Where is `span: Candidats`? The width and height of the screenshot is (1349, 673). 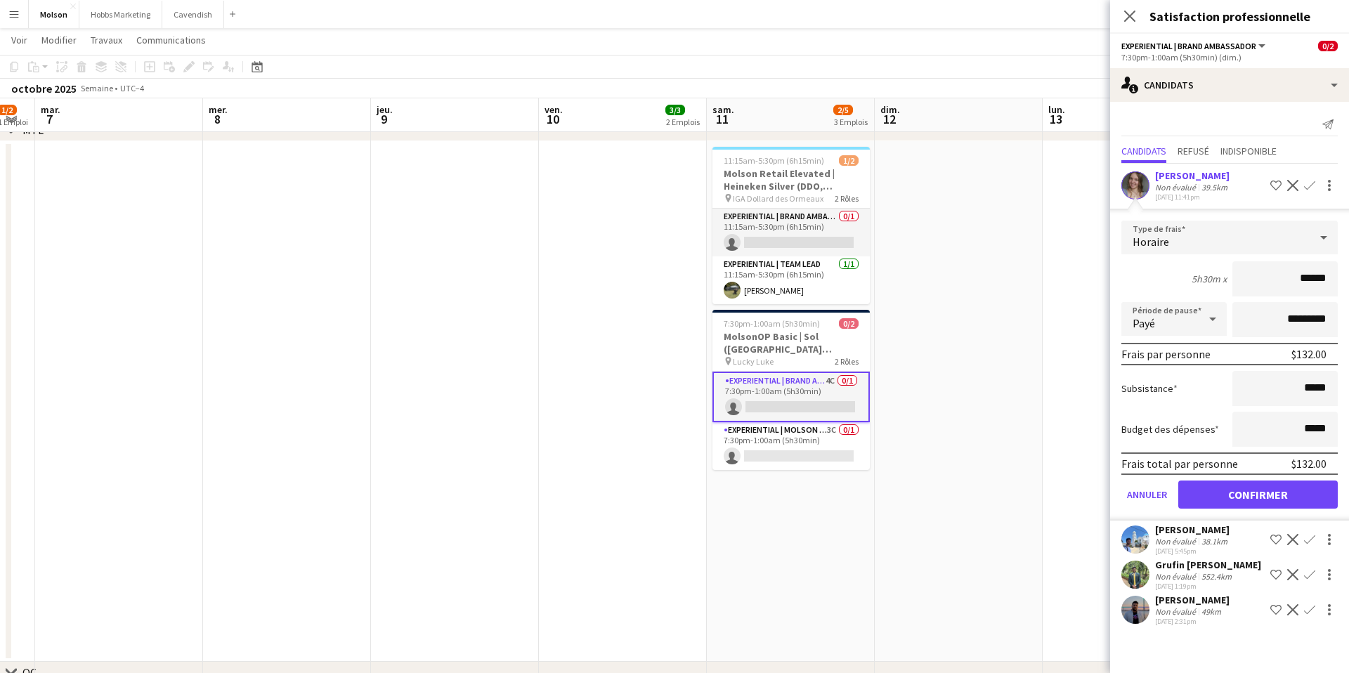
span: Candidats is located at coordinates (1144, 151).